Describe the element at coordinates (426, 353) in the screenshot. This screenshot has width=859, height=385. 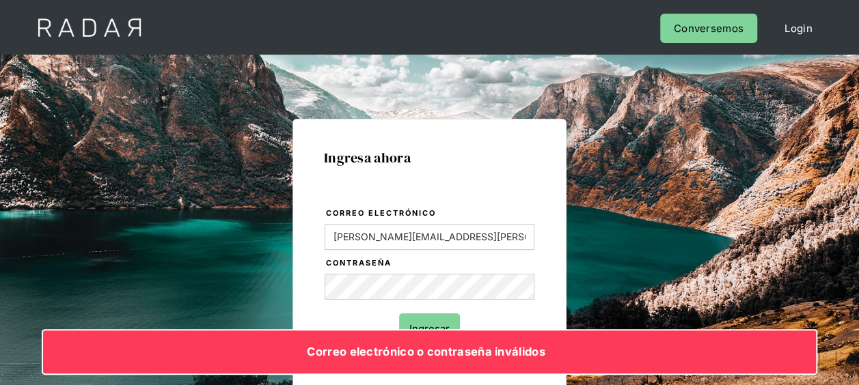
I see `div: Correo electrónico o contraseña inválidos` at that location.